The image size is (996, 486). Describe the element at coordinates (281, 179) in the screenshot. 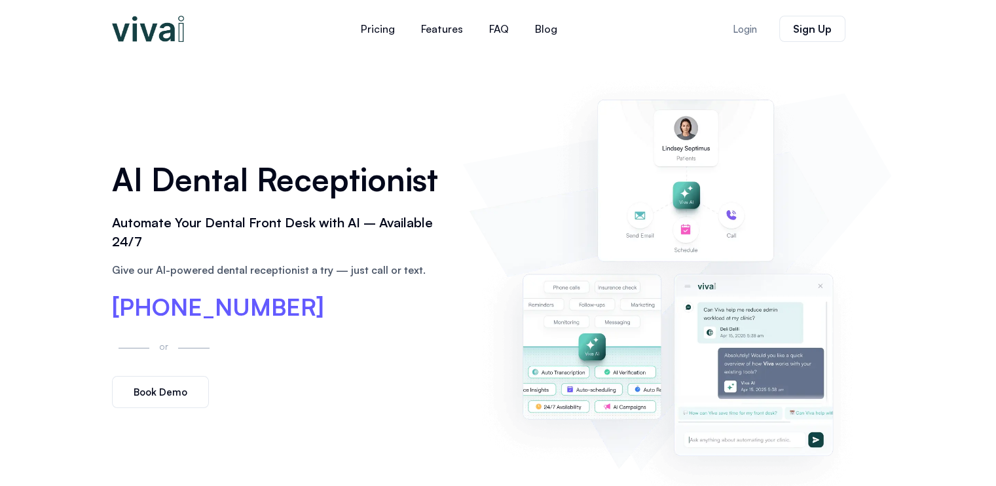

I see `h1: AI Dental Receptionist` at that location.